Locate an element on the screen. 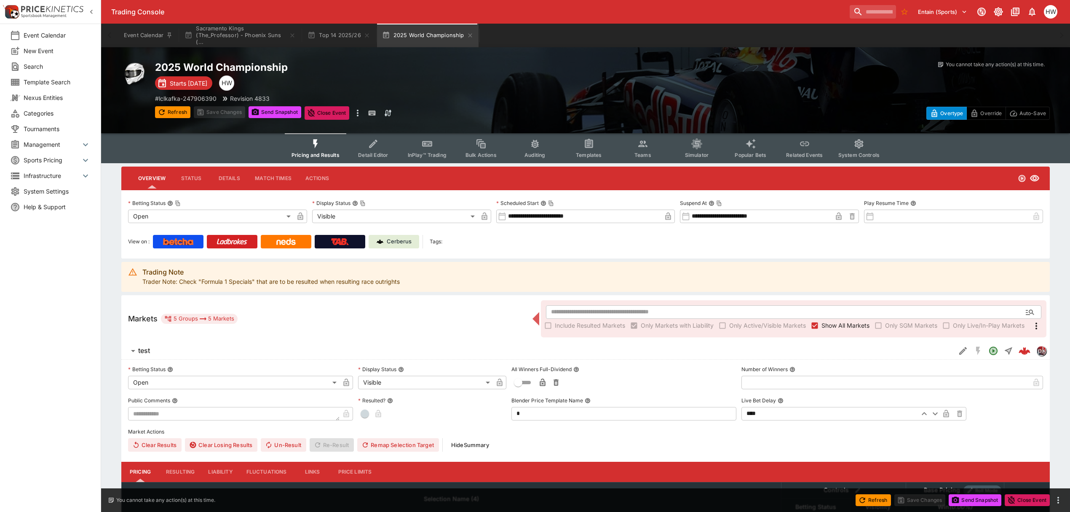 This screenshot has width=1070, height=512. p: Override is located at coordinates (991, 113).